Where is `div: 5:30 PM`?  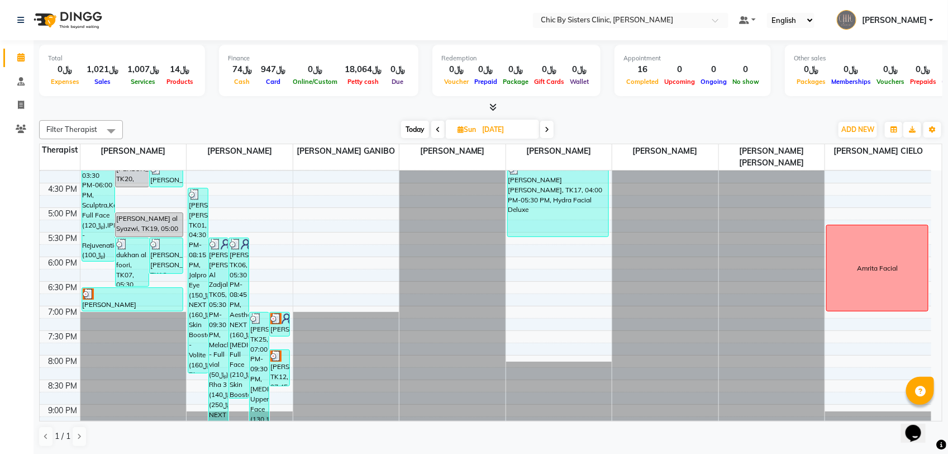
div: 5:30 PM is located at coordinates (63, 238).